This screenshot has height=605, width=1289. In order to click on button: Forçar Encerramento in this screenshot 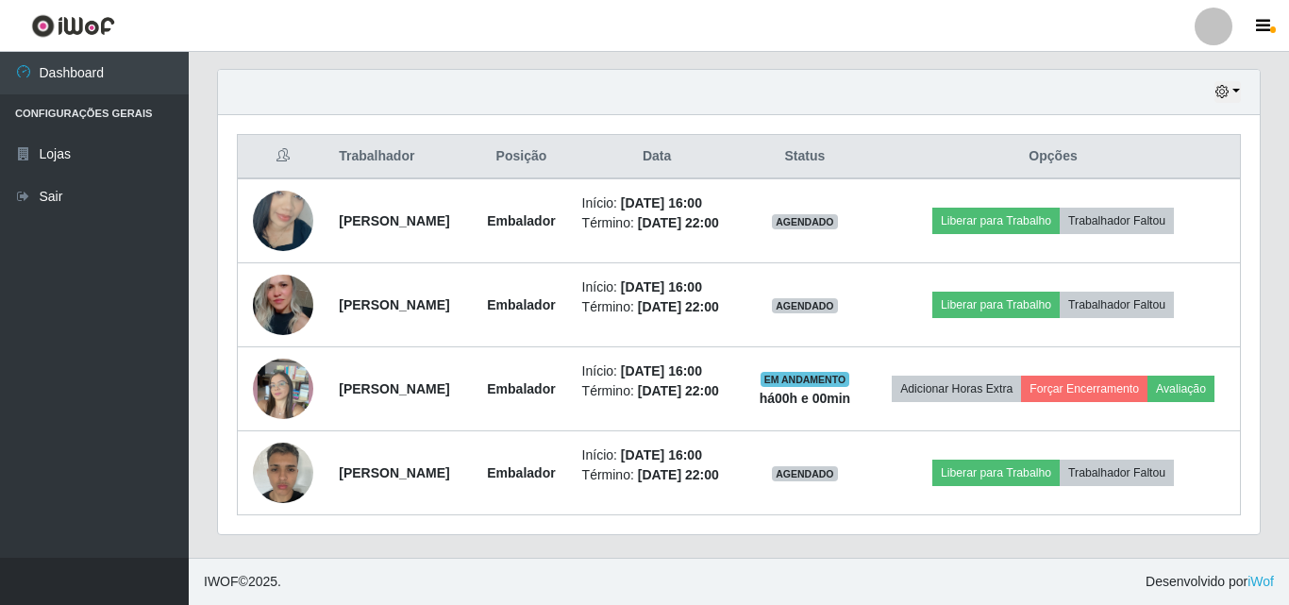, I will do `click(1084, 389)`.